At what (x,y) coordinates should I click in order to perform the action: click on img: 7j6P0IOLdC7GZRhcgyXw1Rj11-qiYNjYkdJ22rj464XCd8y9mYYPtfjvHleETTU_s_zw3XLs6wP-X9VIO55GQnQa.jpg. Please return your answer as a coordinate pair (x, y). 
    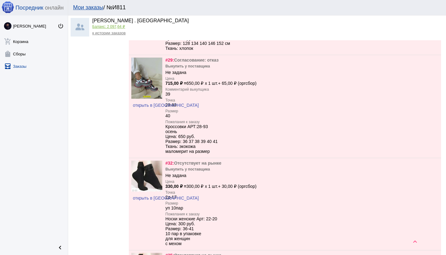
    Looking at the image, I should click on (147, 176).